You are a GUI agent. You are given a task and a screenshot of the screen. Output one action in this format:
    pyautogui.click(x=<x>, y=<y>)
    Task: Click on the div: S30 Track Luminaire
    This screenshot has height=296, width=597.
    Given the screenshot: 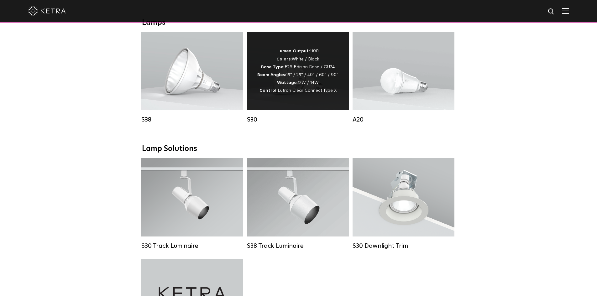 What is the action you would take?
    pyautogui.click(x=192, y=246)
    